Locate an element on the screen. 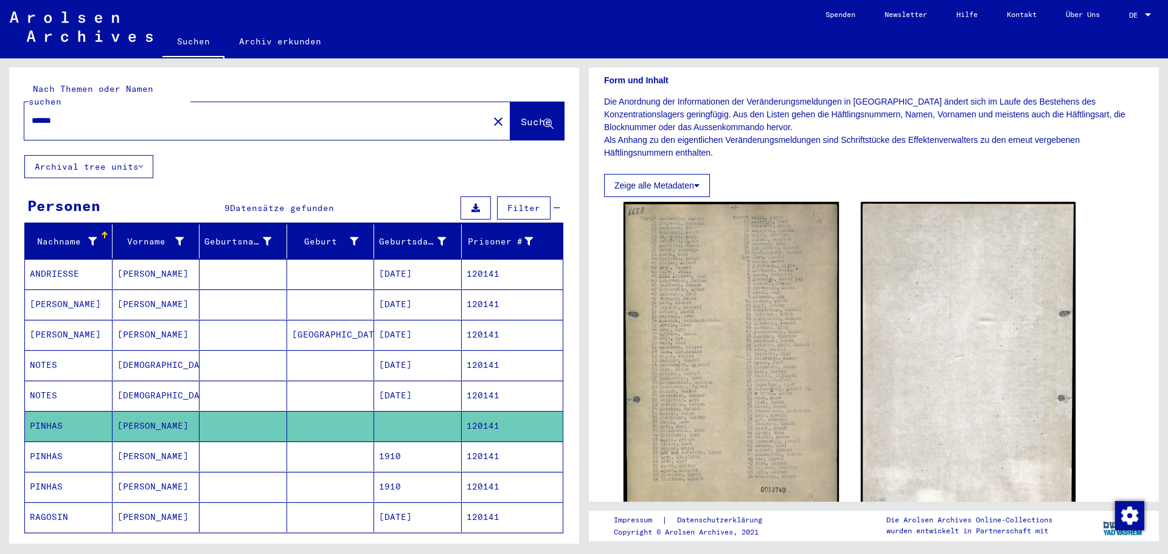 The image size is (1168, 554). a: Impressum is located at coordinates (637, 520).